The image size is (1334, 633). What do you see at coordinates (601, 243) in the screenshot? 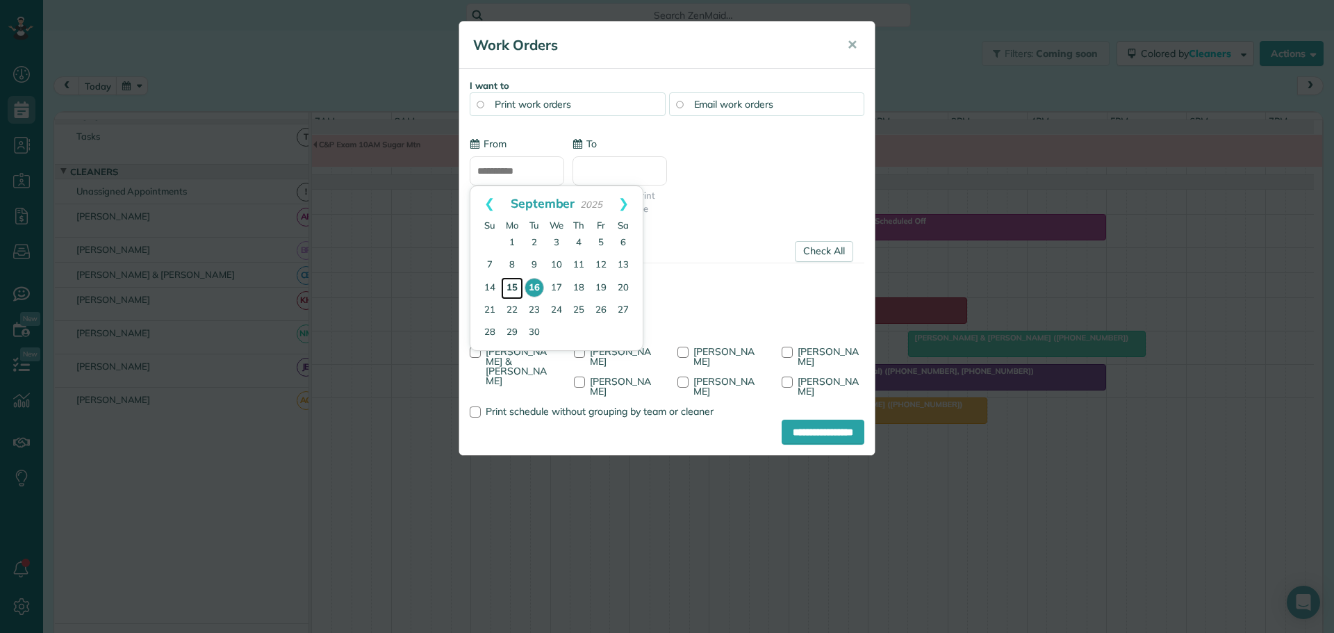
I see `a: 5` at bounding box center [601, 243].